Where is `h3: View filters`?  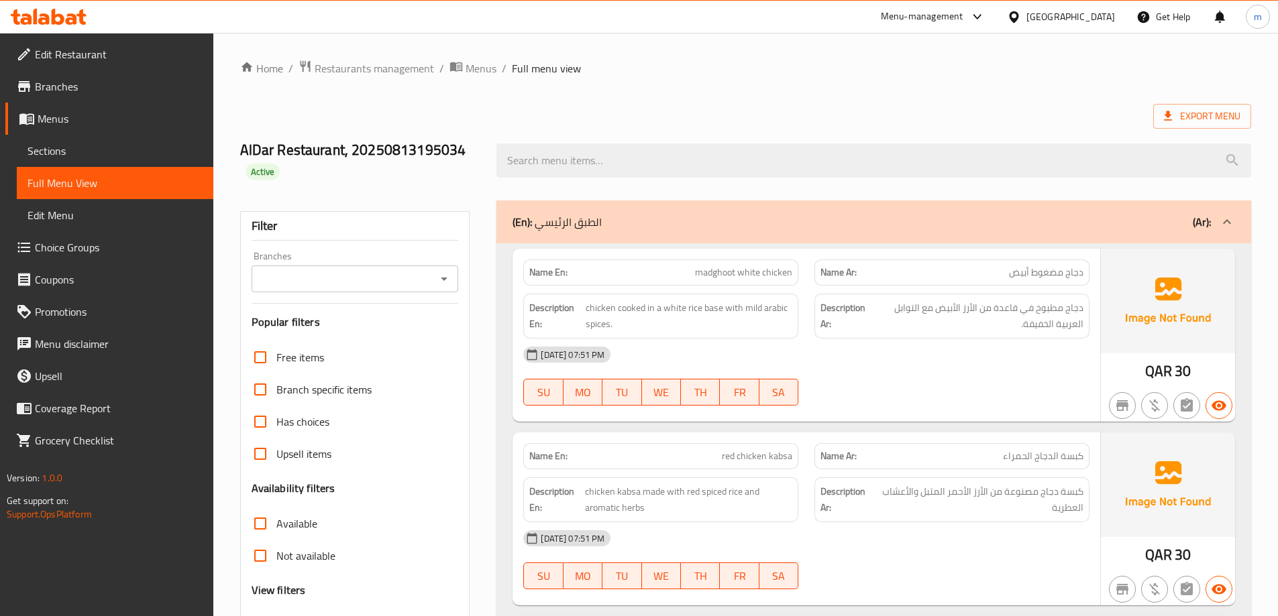
h3: View filters is located at coordinates (278, 590).